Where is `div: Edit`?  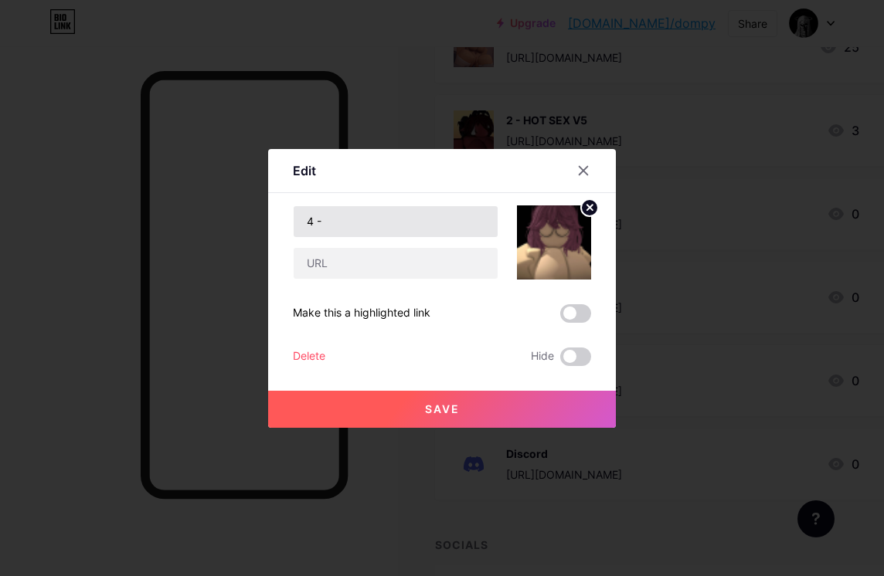 div: Edit is located at coordinates (304, 171).